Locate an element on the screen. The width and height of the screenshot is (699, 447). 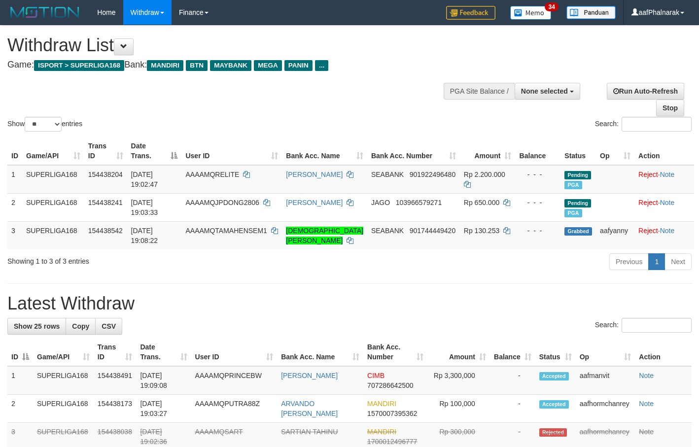
span: PANIN is located at coordinates (298, 66).